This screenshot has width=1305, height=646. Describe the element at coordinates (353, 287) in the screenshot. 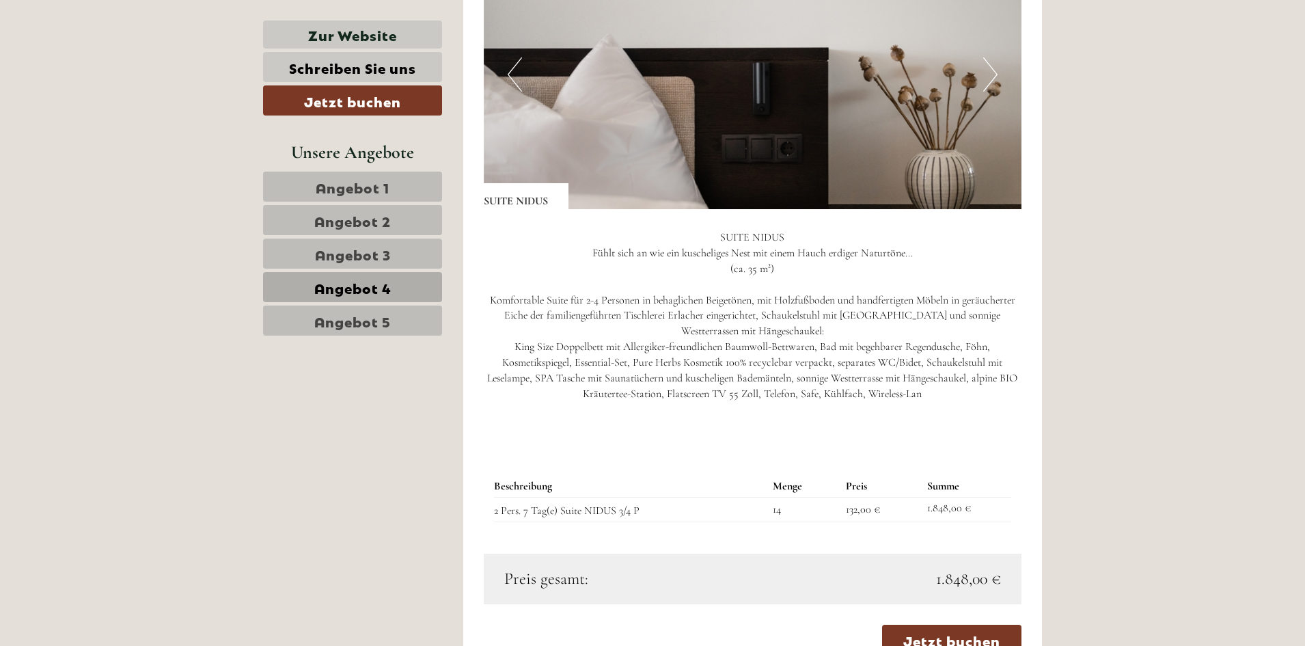

I see `span: Angebot 4` at that location.